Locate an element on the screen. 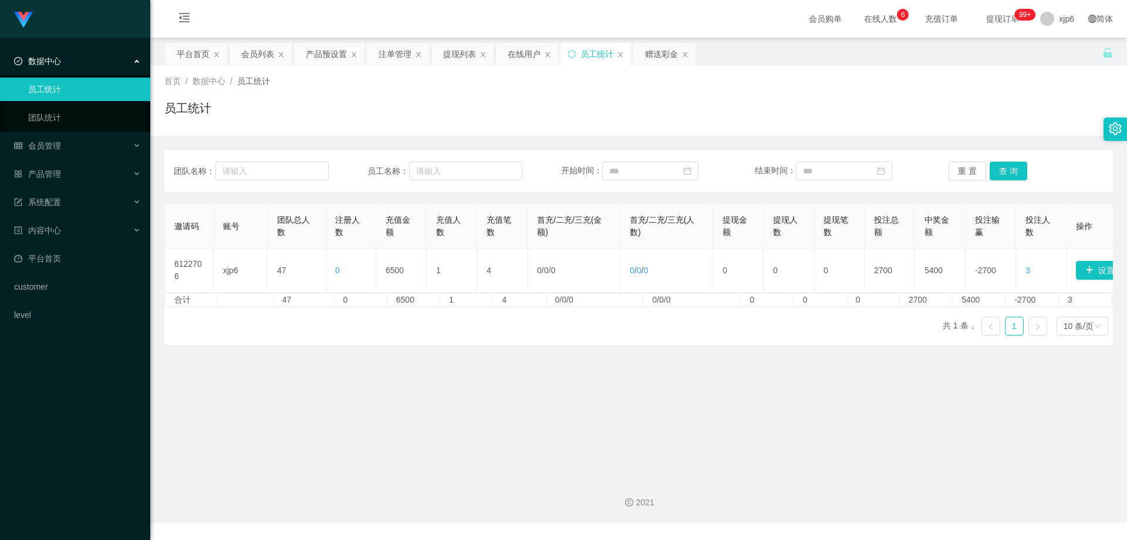  li: 共 1 条， is located at coordinates (960, 326).